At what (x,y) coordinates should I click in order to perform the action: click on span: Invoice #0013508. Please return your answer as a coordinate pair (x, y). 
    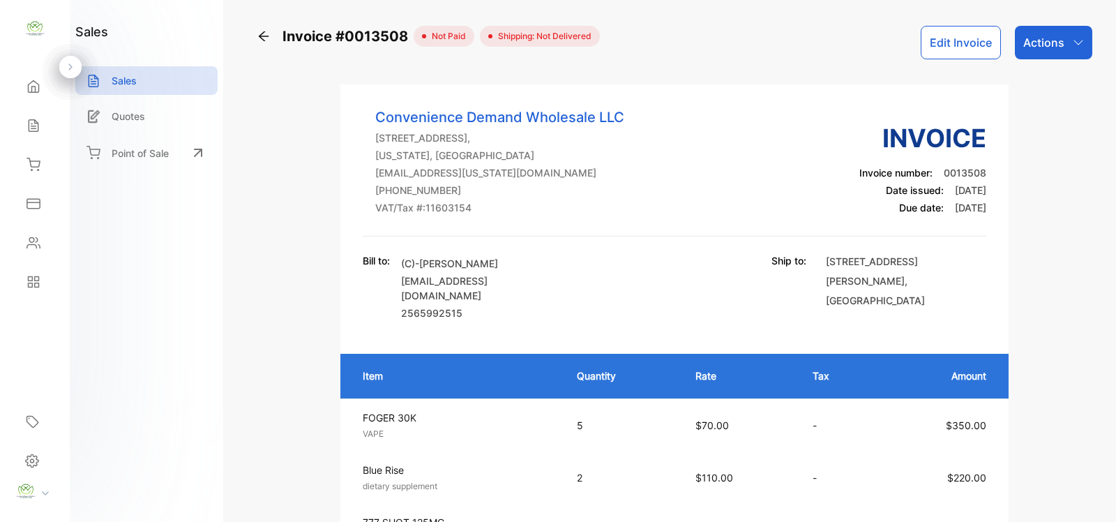
    Looking at the image, I should click on (348, 36).